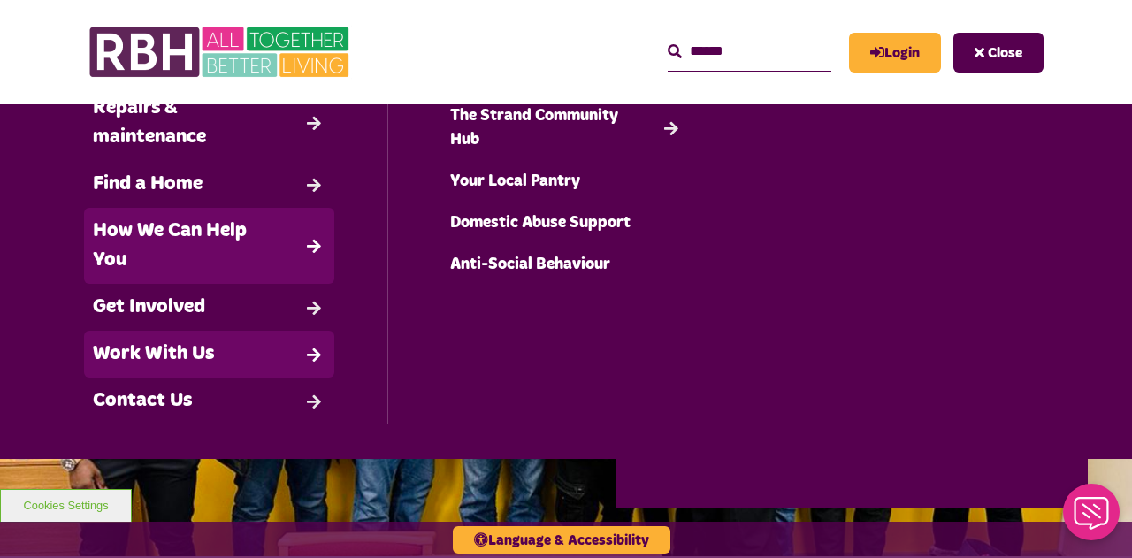  I want to click on a: MyRBH, so click(895, 52).